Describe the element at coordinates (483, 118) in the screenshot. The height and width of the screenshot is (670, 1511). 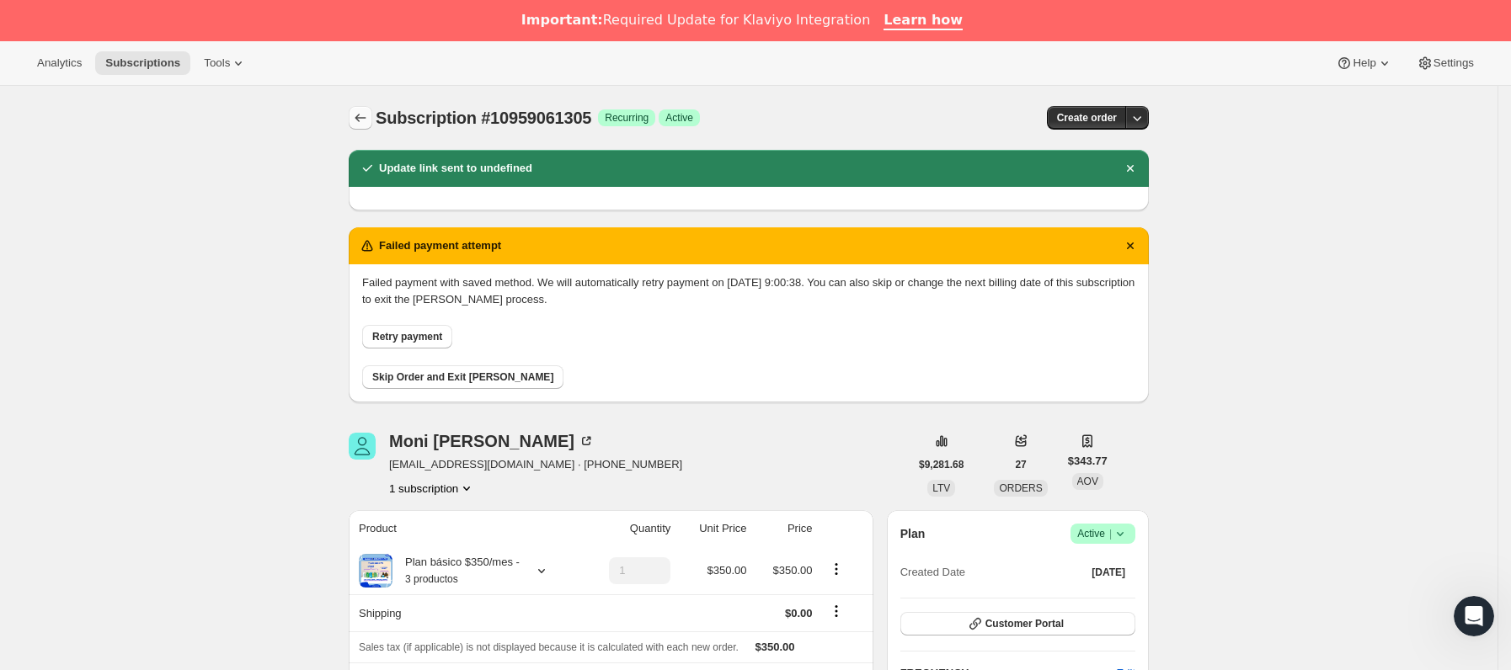
I see `span: Subscription #10959061305` at that location.